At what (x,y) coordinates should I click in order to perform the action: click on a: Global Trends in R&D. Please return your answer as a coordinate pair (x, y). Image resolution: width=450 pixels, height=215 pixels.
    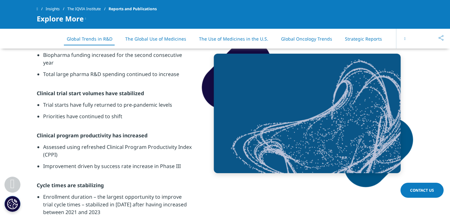
    Looking at the image, I should click on (90, 39).